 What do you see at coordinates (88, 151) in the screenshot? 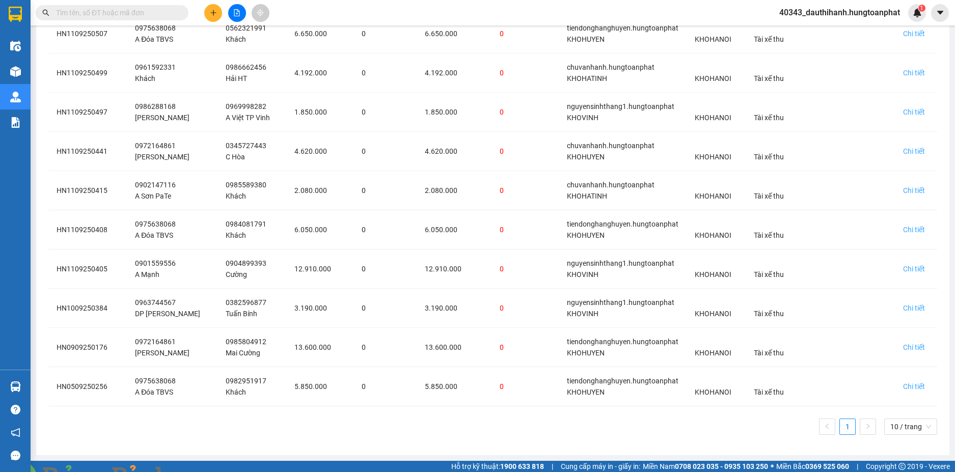
I see `td: HN1109250441` at bounding box center [88, 151].